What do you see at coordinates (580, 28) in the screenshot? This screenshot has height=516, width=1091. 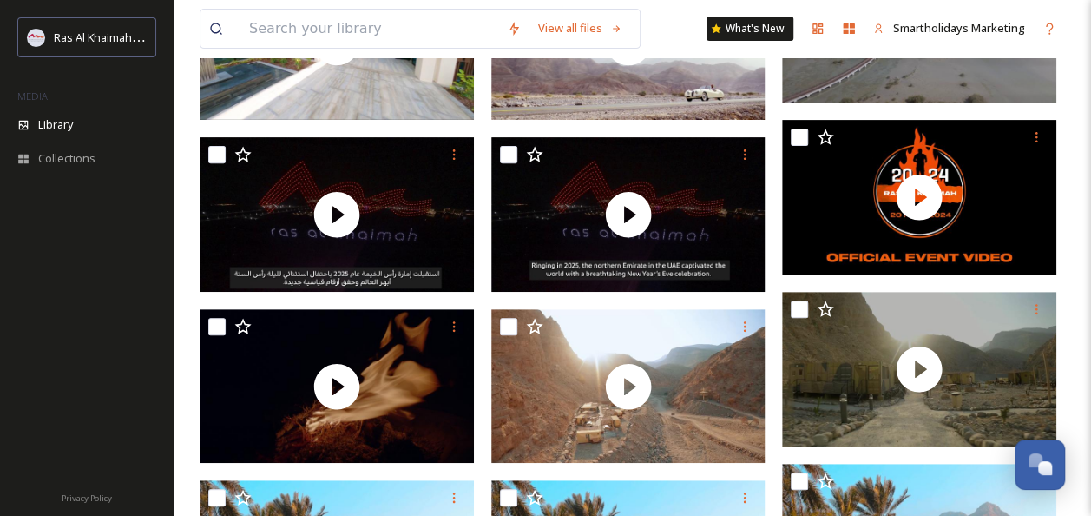 I see `a: View all files` at bounding box center [580, 28].